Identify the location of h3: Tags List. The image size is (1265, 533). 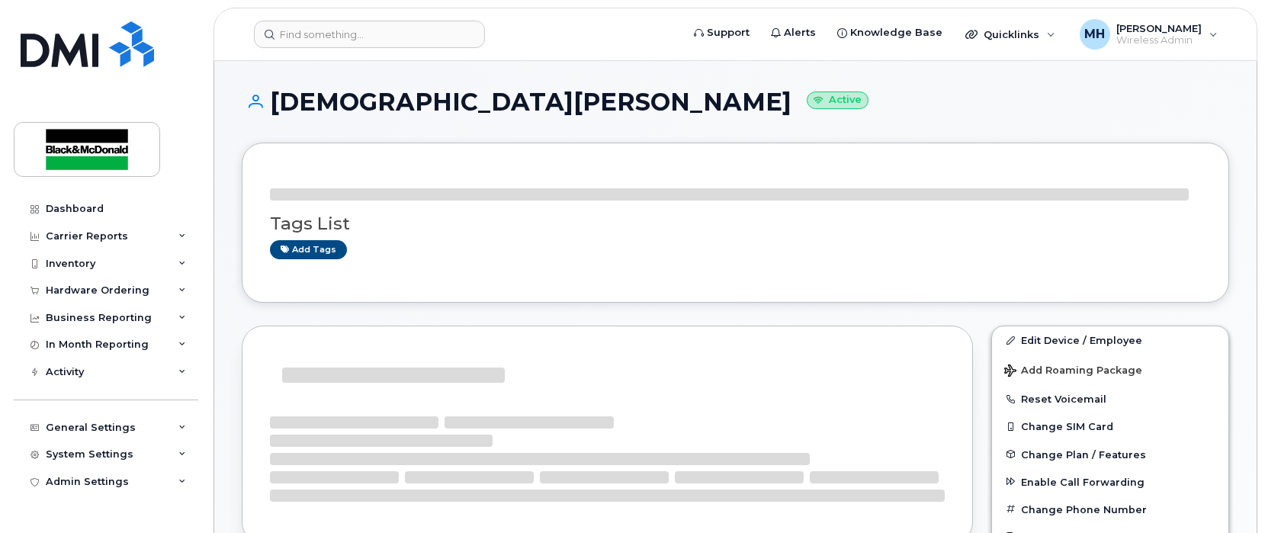
(735, 223).